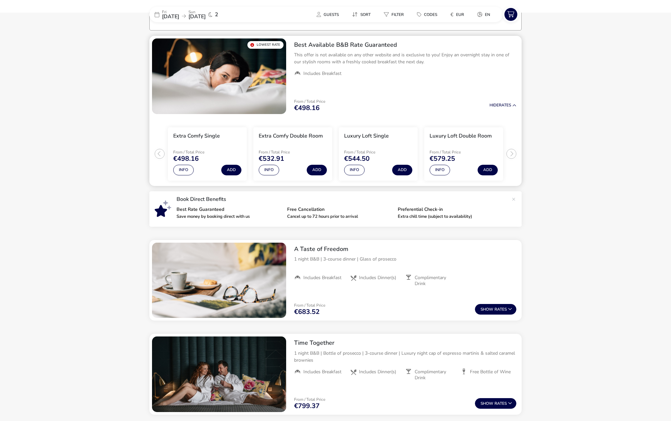 The width and height of the screenshot is (671, 421). What do you see at coordinates (405, 59) in the screenshot?
I see `div: Best Available B&B Rate GuaranteedThis offer is not available on any other website and is exclusi...` at bounding box center [405, 59].